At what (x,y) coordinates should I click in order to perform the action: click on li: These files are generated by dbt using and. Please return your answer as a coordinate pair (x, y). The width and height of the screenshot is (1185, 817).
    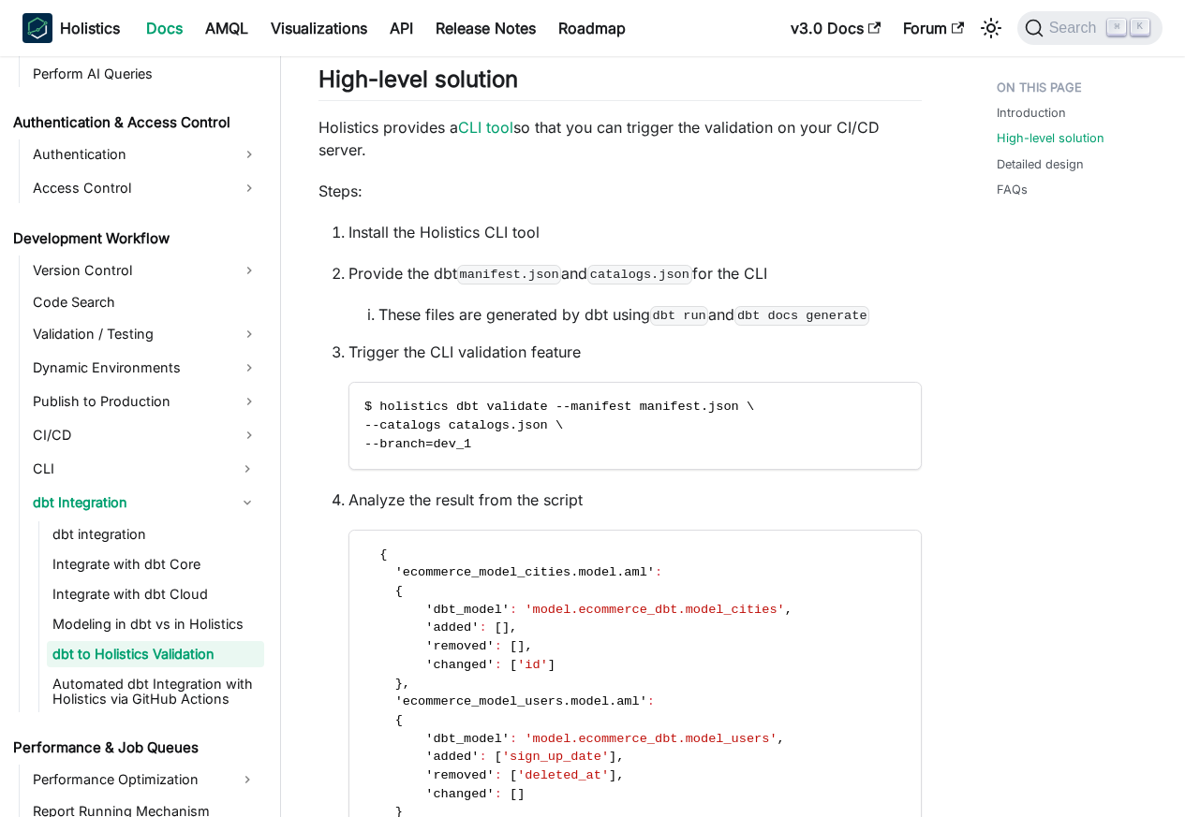
    Looking at the image, I should click on (650, 315).